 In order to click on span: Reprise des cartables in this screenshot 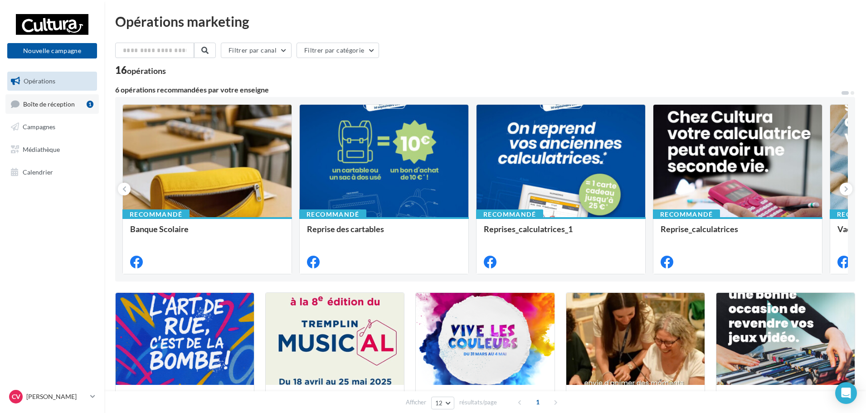, I will do `click(346, 229)`.